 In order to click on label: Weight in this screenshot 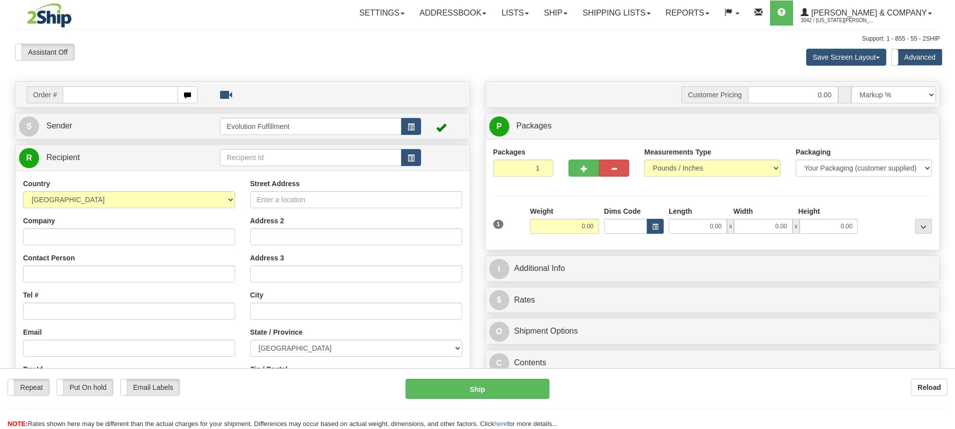, I will do `click(542, 211)`.